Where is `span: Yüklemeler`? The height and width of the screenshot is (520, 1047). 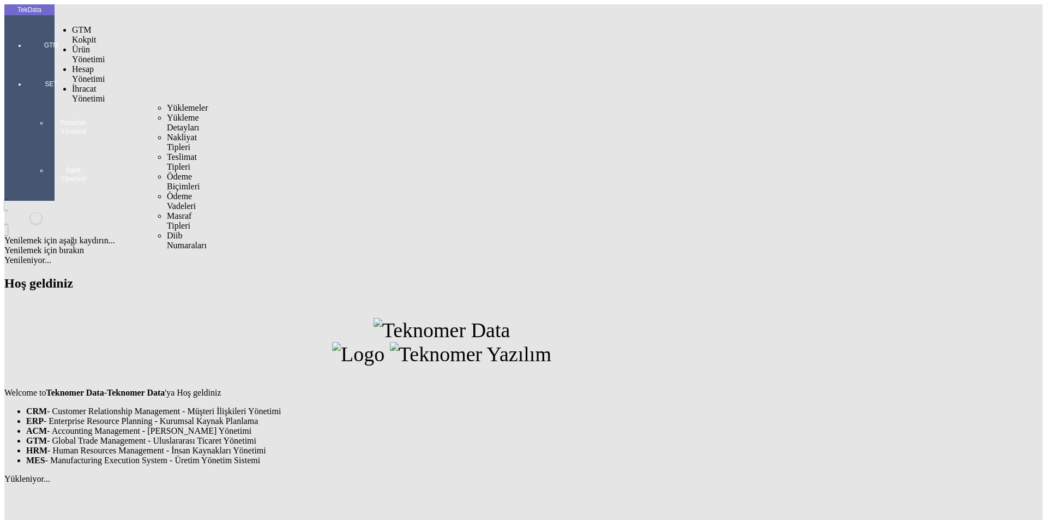
span: Yüklemeler is located at coordinates (188, 107).